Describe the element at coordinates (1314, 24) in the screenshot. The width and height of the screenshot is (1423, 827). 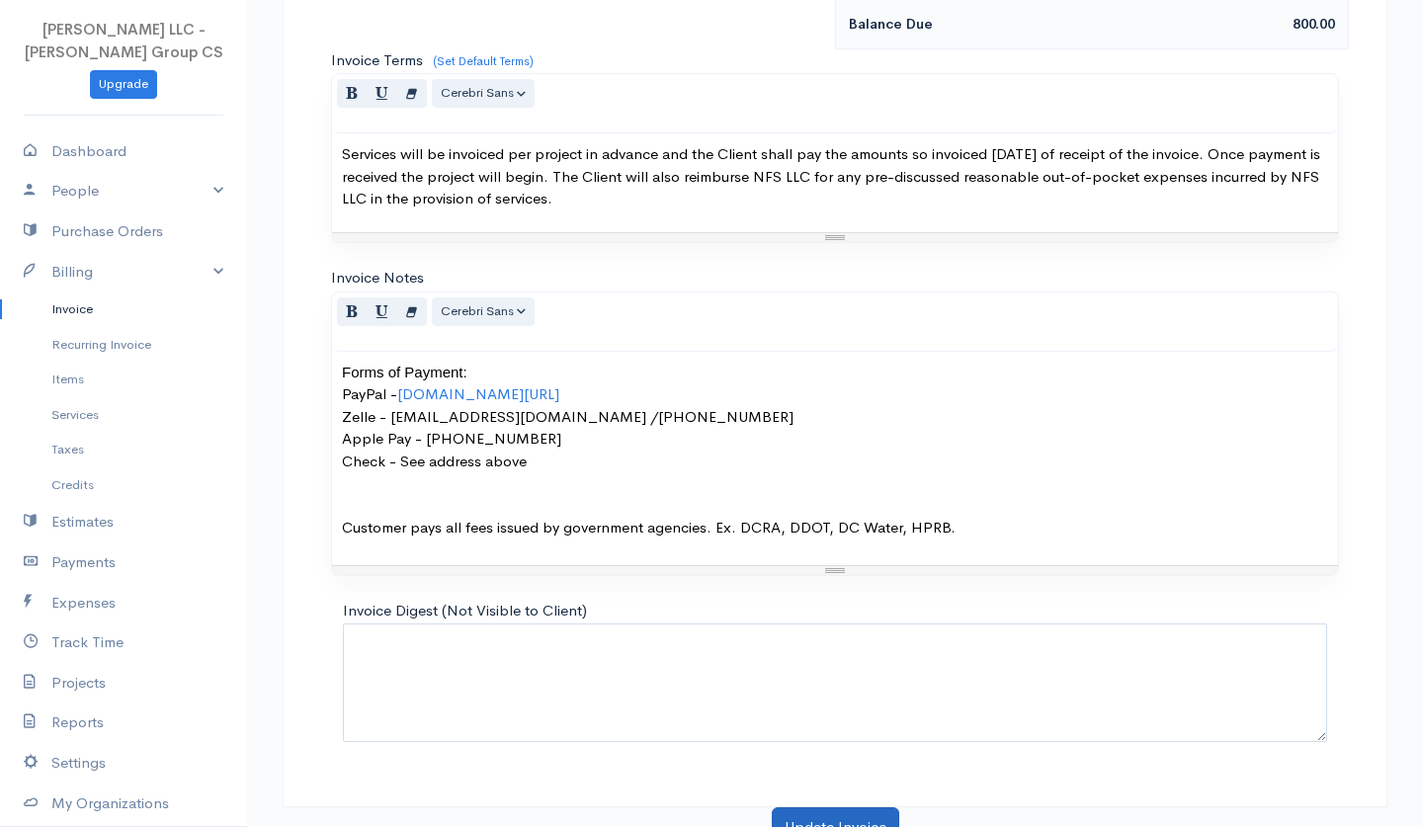
I see `span: 800.00` at that location.